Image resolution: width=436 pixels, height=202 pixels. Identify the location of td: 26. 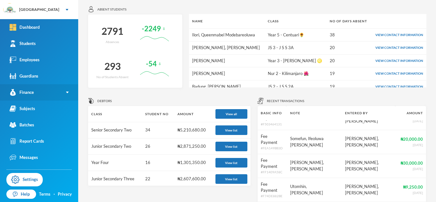
(158, 146).